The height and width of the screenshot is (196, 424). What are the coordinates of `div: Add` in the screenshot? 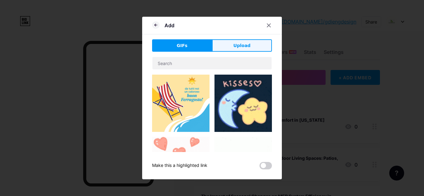 It's located at (169, 25).